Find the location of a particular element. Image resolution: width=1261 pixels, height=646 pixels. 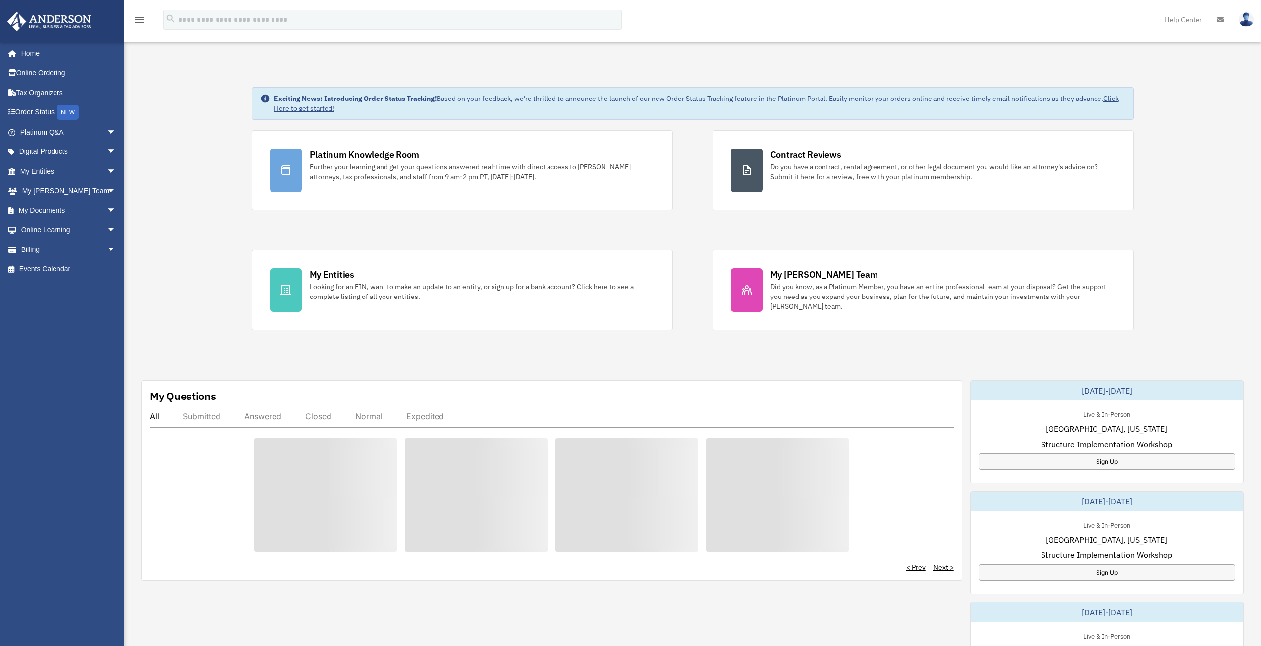

img: User Pic is located at coordinates (1246, 19).